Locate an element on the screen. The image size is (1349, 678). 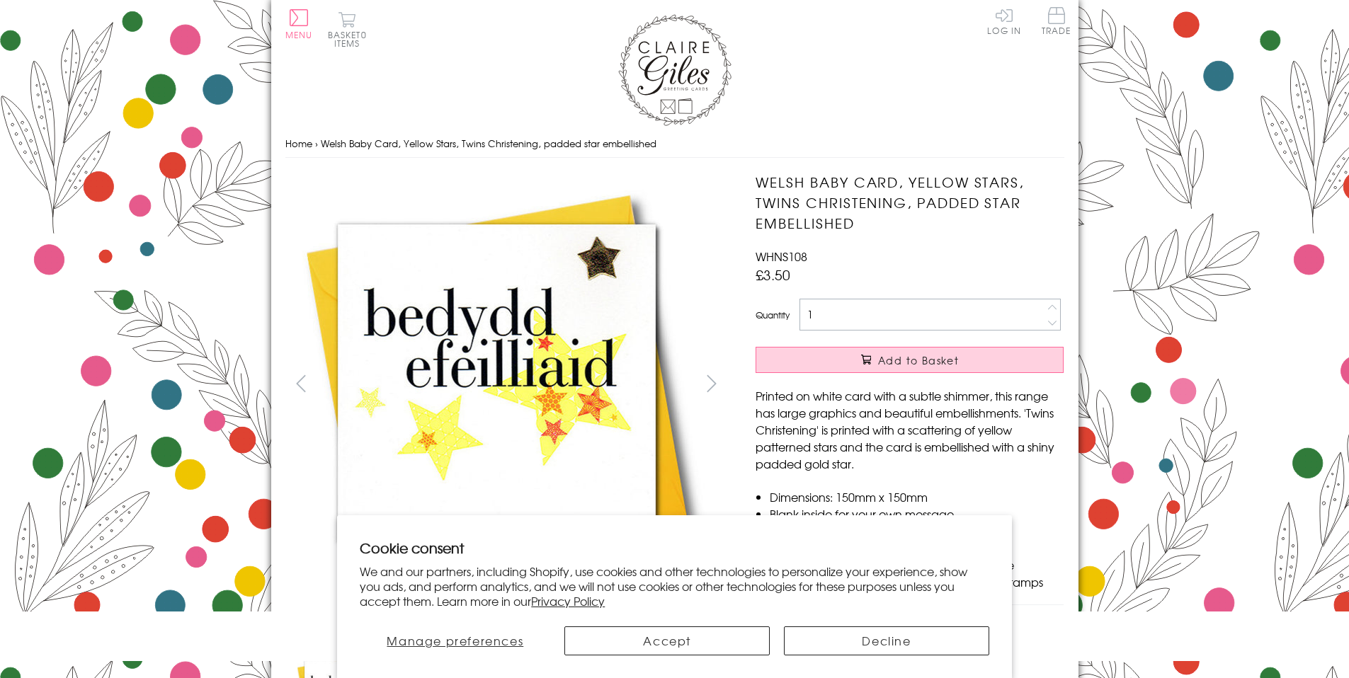
span: Trade is located at coordinates (1057, 21).